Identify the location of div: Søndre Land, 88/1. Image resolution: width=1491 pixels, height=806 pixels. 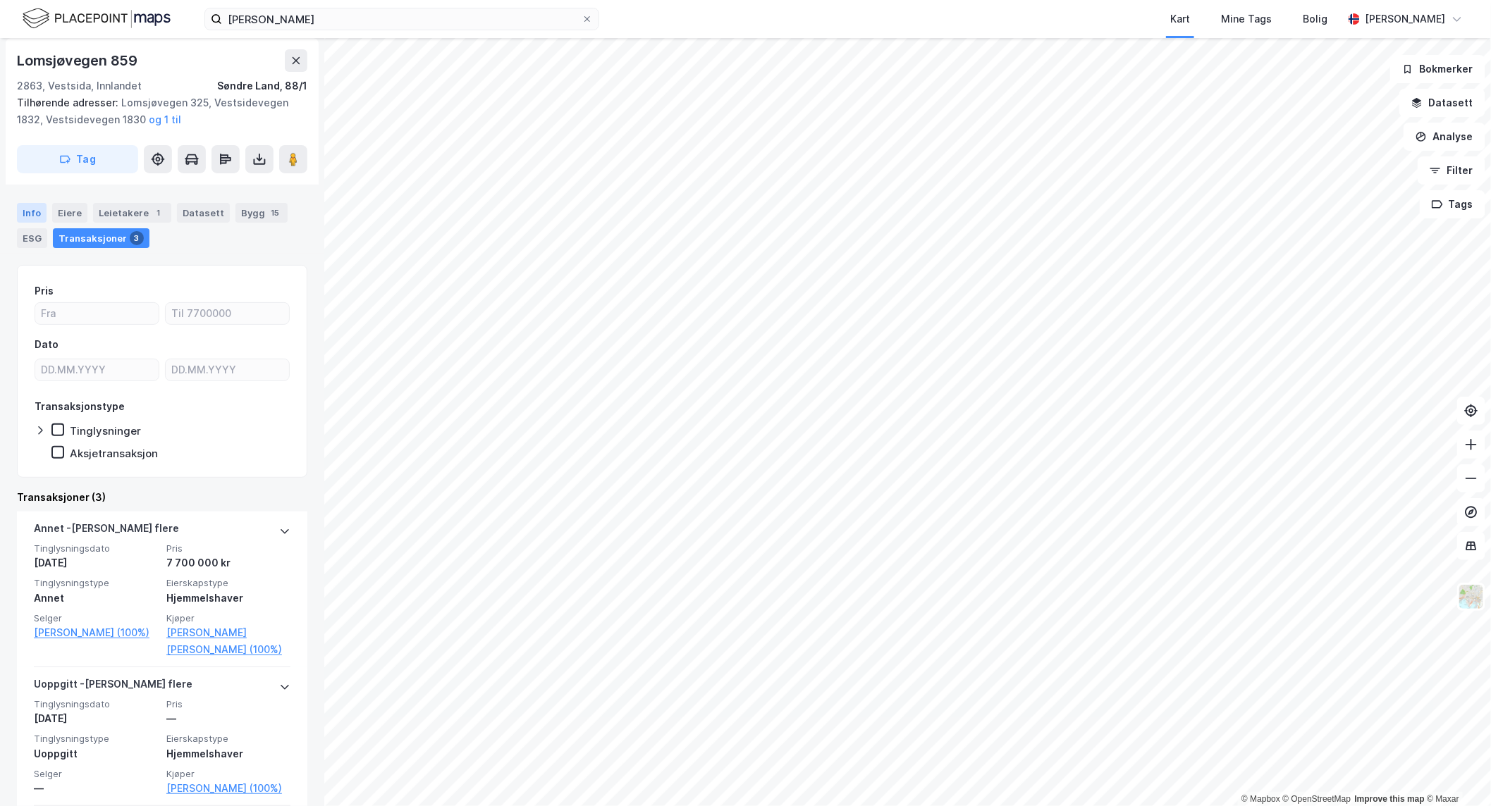
(262, 86).